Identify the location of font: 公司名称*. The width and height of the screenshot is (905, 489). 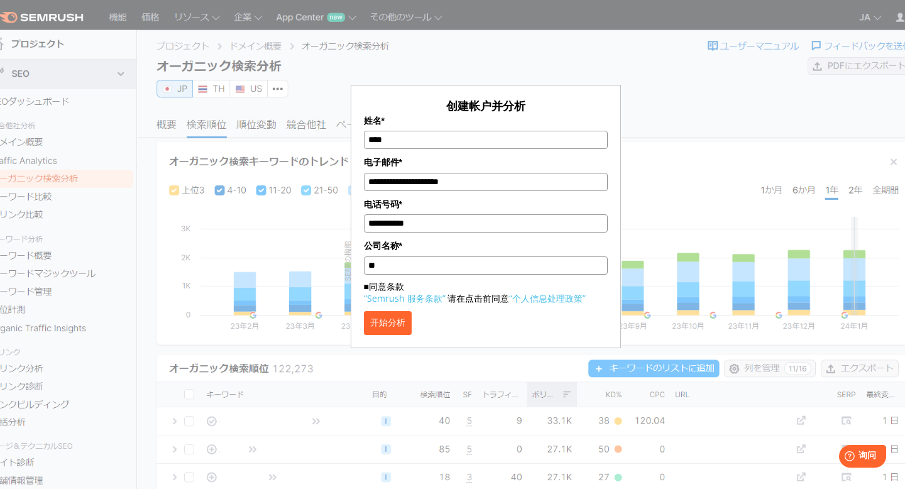
(383, 246).